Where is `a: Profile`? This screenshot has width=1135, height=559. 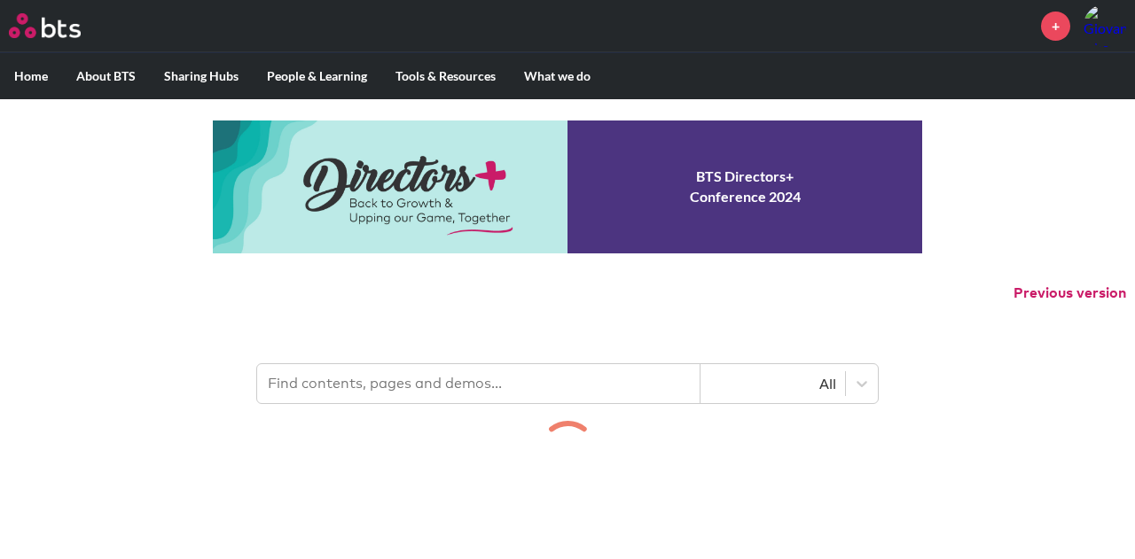
a: Profile is located at coordinates (1105, 26).